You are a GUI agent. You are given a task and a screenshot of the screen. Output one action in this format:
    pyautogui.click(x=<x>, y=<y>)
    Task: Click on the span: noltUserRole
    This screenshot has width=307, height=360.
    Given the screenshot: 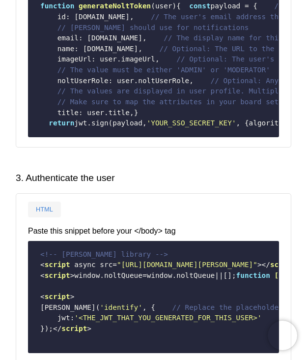 What is the action you would take?
    pyautogui.click(x=83, y=81)
    